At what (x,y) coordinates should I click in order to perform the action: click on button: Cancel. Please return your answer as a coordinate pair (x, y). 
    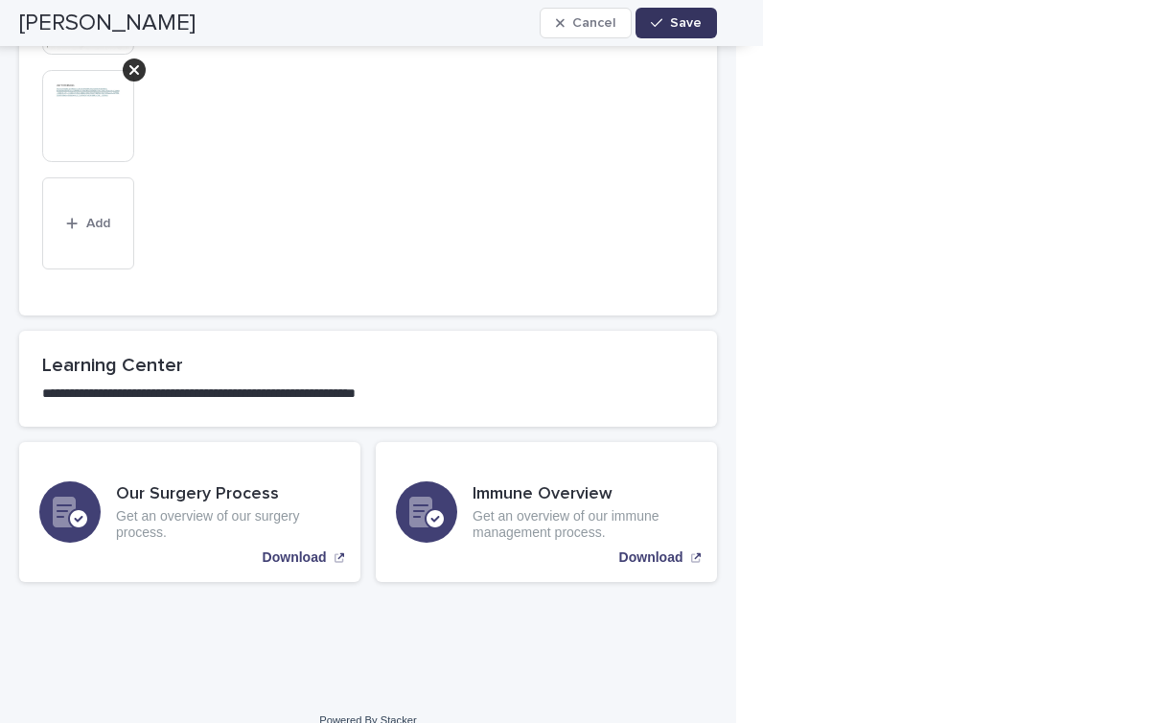
    Looking at the image, I should click on (586, 23).